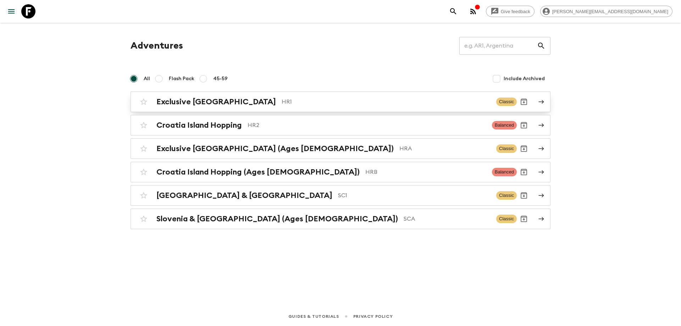 The image size is (681, 326). I want to click on p: HR1, so click(386, 102).